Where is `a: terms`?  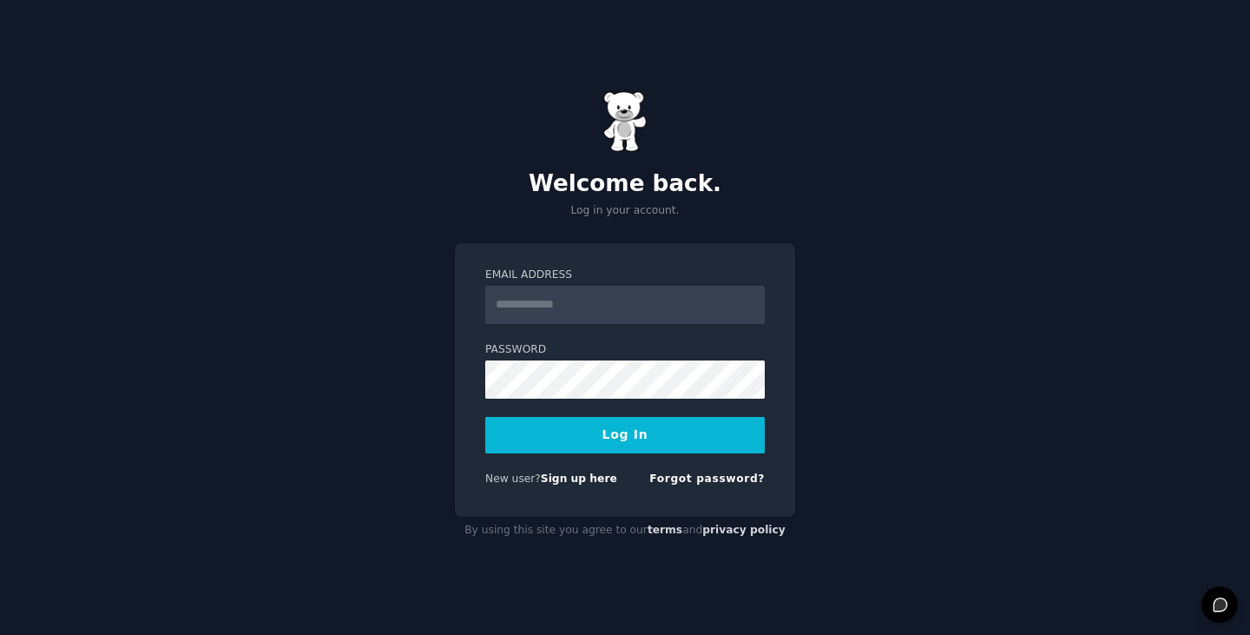
a: terms is located at coordinates (665, 529).